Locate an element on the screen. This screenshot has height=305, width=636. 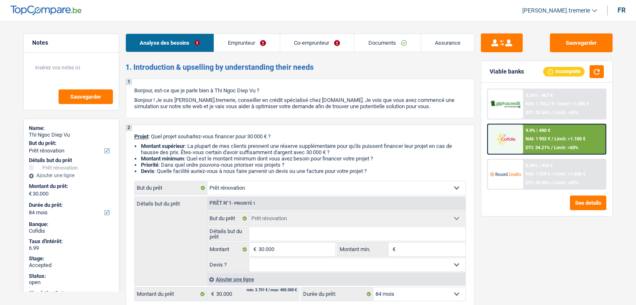
span: Sauvegarder is located at coordinates (86, 97).